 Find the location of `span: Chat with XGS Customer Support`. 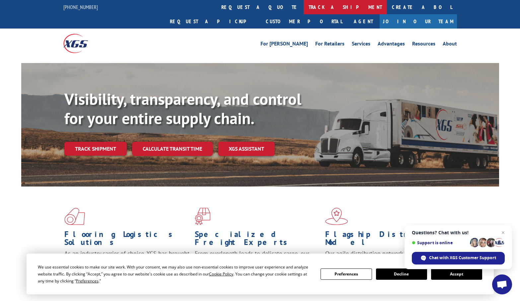

span: Chat with XGS Customer Support is located at coordinates (463, 258).